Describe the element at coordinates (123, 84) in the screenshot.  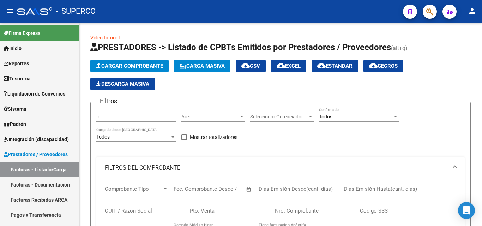
I see `app-download-masive: Descarga masiva de comprobantes (adjuntos)` at that location.